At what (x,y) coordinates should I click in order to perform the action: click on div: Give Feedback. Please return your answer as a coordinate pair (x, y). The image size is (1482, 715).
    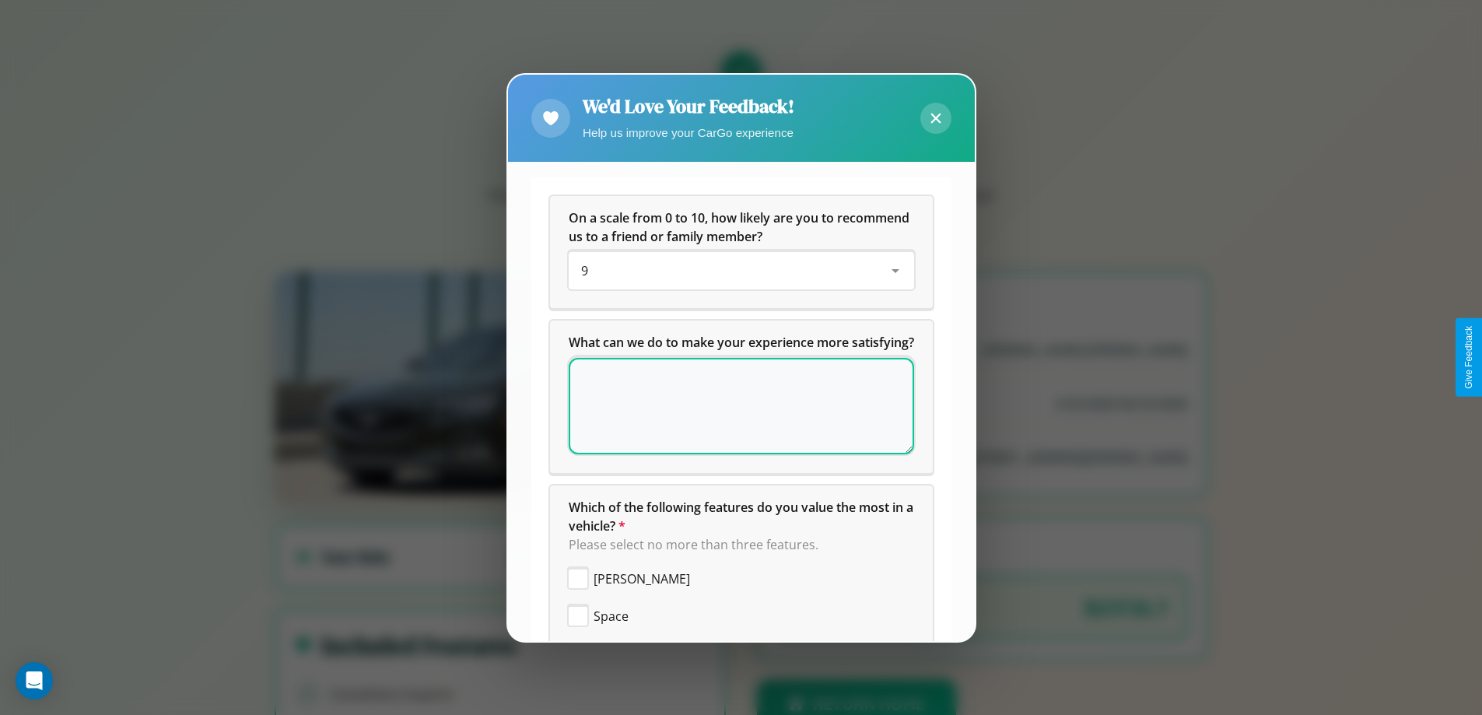
    Looking at the image, I should click on (1469, 357).